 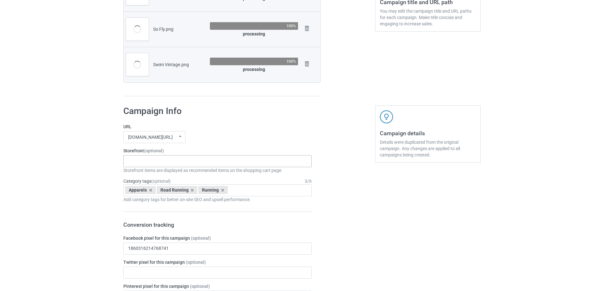 I want to click on div: 3 / 6, so click(x=308, y=181).